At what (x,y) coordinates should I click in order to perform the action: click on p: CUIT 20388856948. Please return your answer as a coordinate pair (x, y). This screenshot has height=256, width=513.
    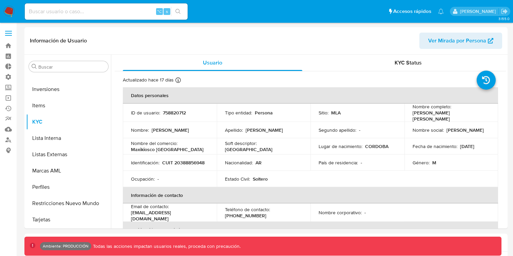
    Looking at the image, I should click on (183, 162).